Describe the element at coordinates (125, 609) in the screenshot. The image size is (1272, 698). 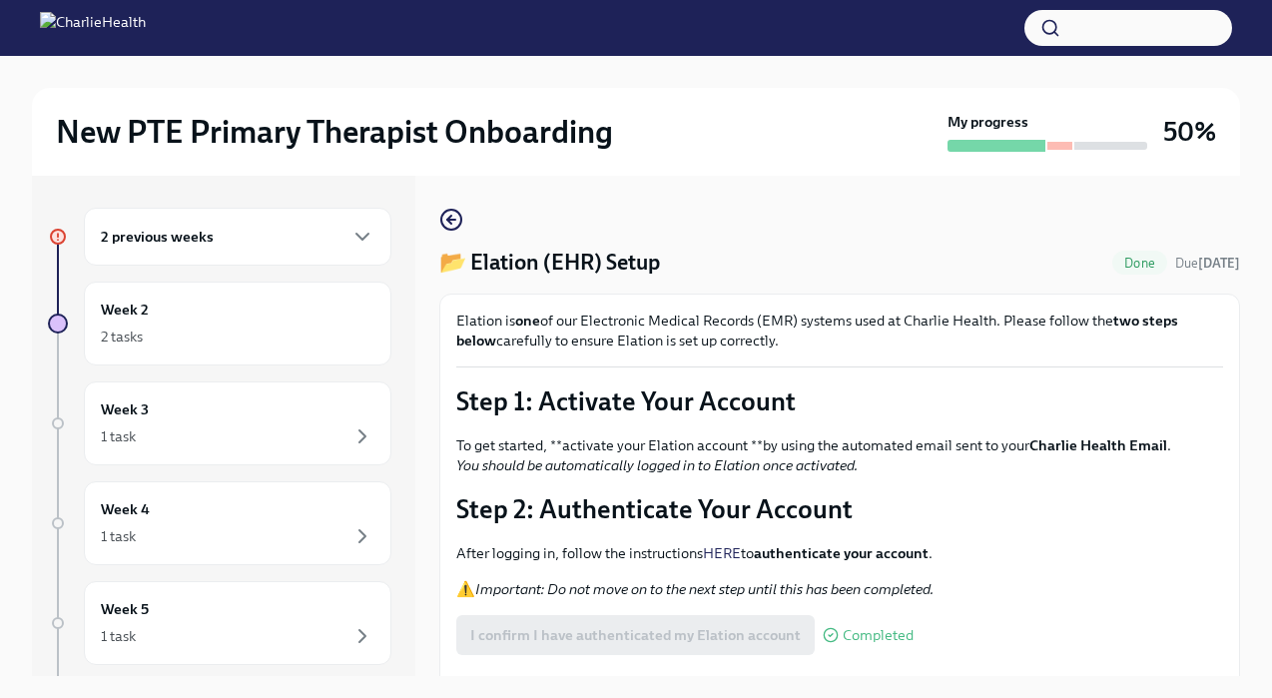
I see `h6: Week 5` at that location.